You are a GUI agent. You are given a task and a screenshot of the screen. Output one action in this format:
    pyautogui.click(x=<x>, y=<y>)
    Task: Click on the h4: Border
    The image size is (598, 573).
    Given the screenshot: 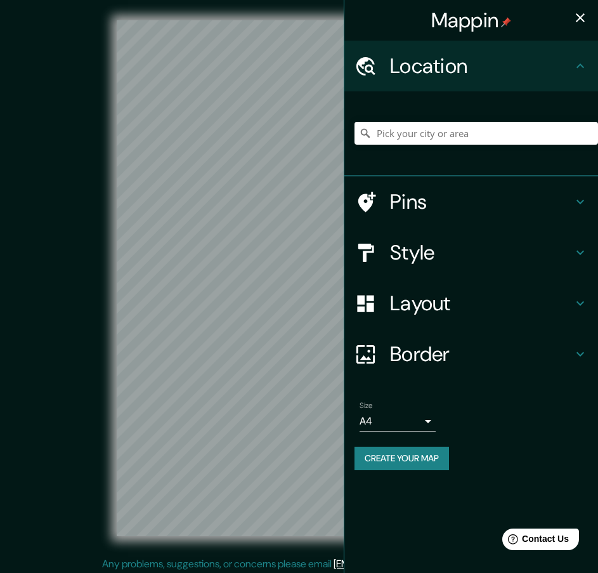 What is the action you would take?
    pyautogui.click(x=481, y=354)
    